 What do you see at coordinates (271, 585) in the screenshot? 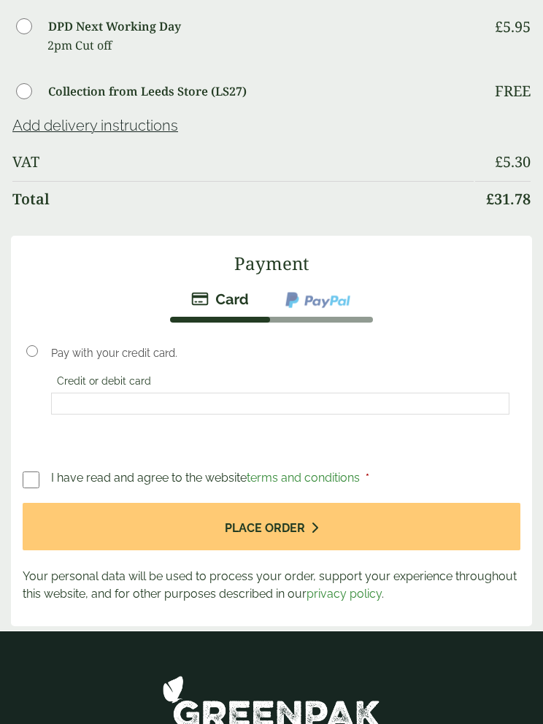
I see `p: Your personal data will be used to process your order, support your experience throughout this we...` at bounding box center [271, 585].